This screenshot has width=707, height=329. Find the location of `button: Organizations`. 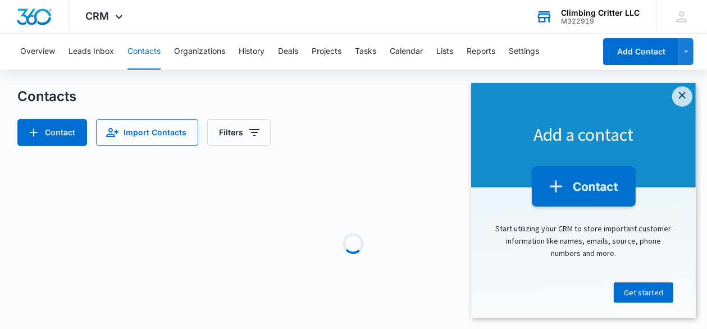

button: Organizations is located at coordinates (199, 52).